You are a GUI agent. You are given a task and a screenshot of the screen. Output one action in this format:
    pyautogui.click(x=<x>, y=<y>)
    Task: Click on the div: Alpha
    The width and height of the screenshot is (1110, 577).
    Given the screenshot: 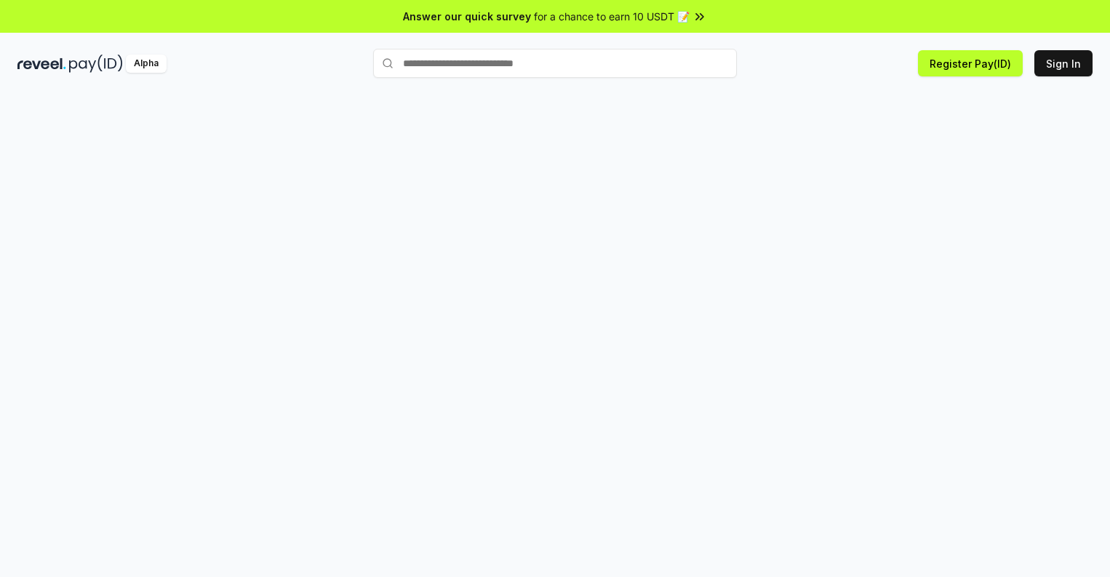 What is the action you would take?
    pyautogui.click(x=146, y=63)
    